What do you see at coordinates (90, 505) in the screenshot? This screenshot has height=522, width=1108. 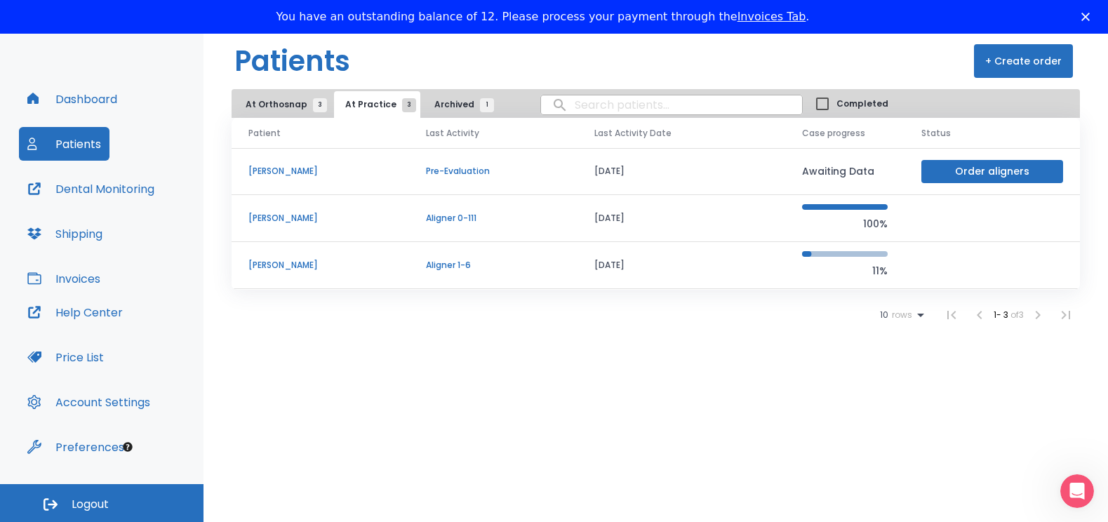 I see `span: Logout` at bounding box center [90, 505].